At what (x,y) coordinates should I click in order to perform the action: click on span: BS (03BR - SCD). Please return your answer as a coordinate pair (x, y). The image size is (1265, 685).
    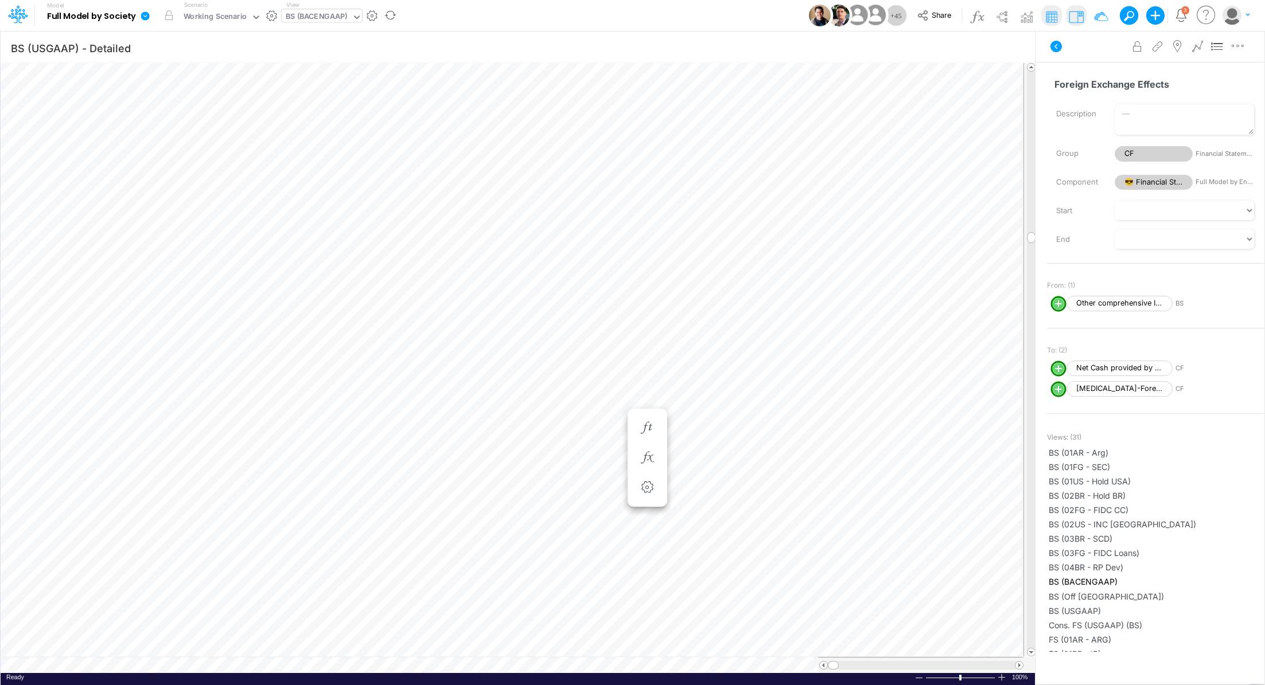
    Looking at the image, I should click on (1155, 539).